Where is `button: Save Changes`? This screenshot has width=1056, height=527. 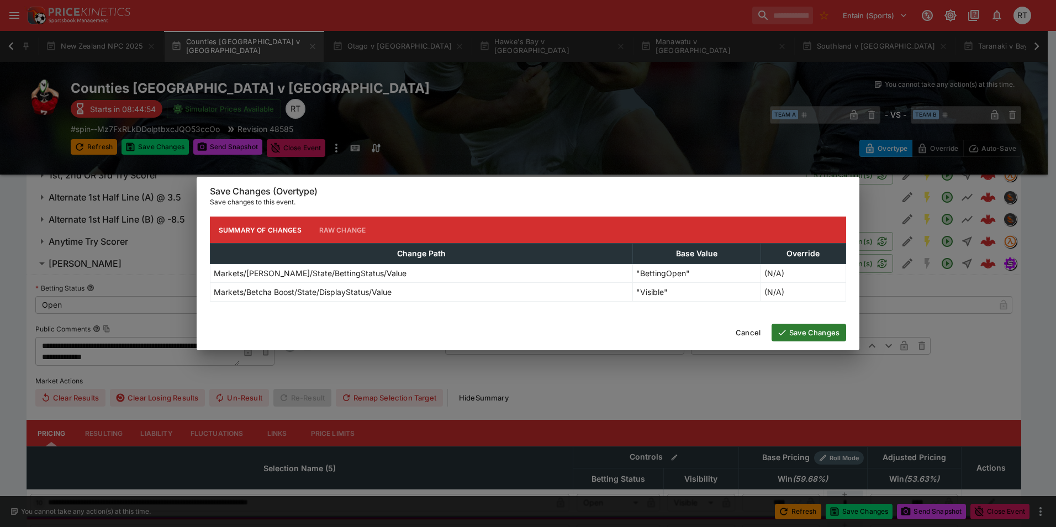
button: Save Changes is located at coordinates (809, 333).